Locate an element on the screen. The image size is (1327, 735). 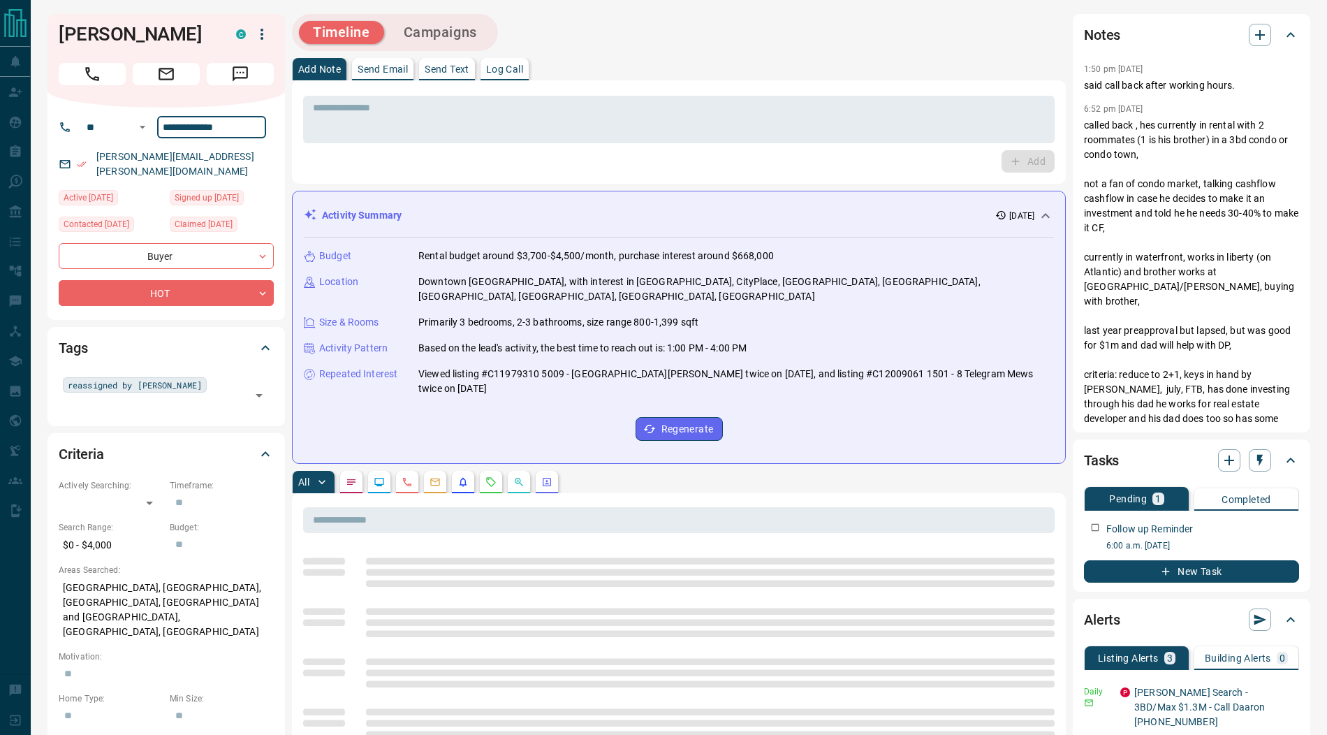
p: Completed is located at coordinates (1246, 499).